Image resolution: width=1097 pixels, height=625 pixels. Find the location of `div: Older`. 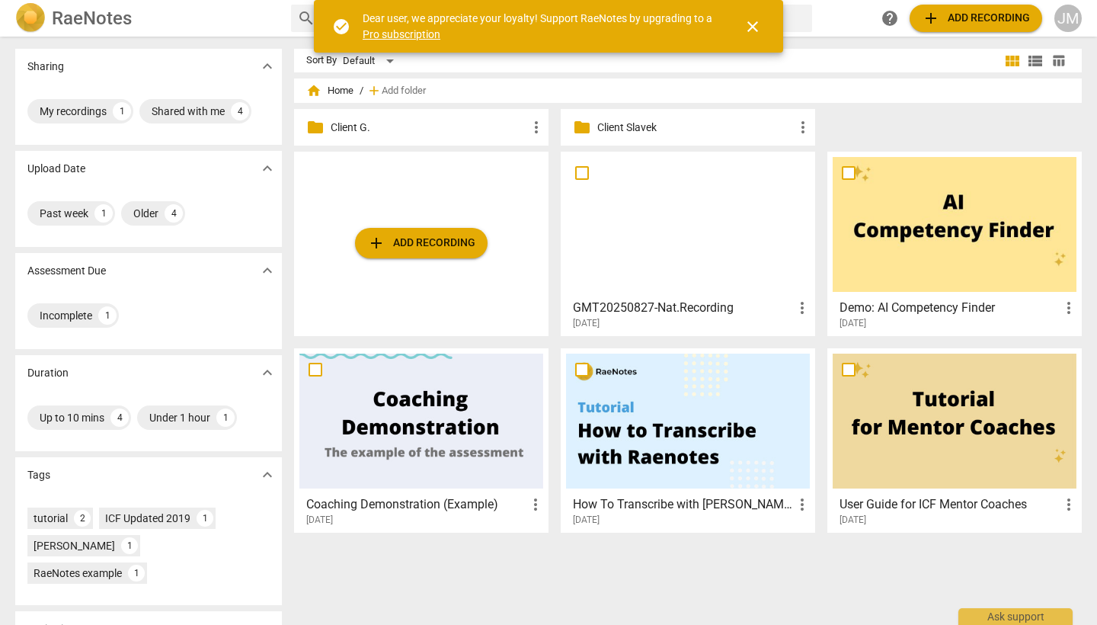

div: Older is located at coordinates (146, 213).